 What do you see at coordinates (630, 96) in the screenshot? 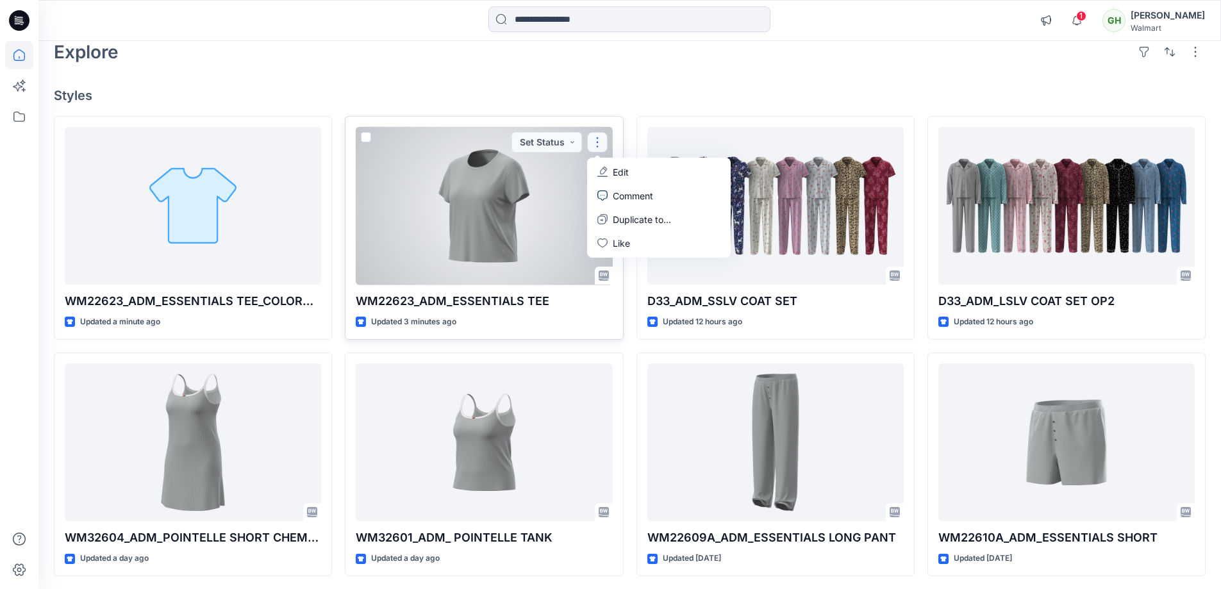
I see `h4: Styles` at bounding box center [630, 96].